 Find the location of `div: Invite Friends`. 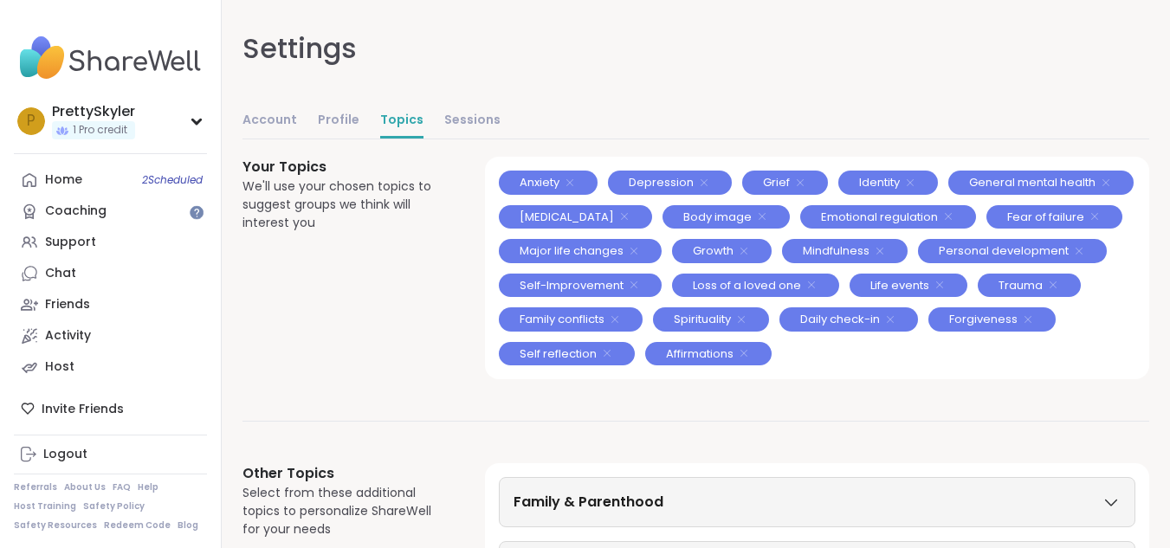

div: Invite Friends is located at coordinates (110, 409).